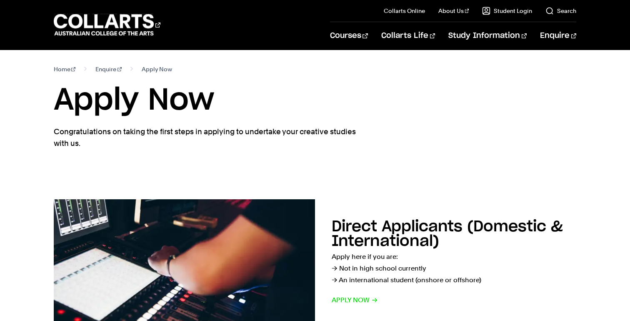  Describe the element at coordinates (447, 234) in the screenshot. I see `h2: Direct Applicants (Domestic & International)` at that location.